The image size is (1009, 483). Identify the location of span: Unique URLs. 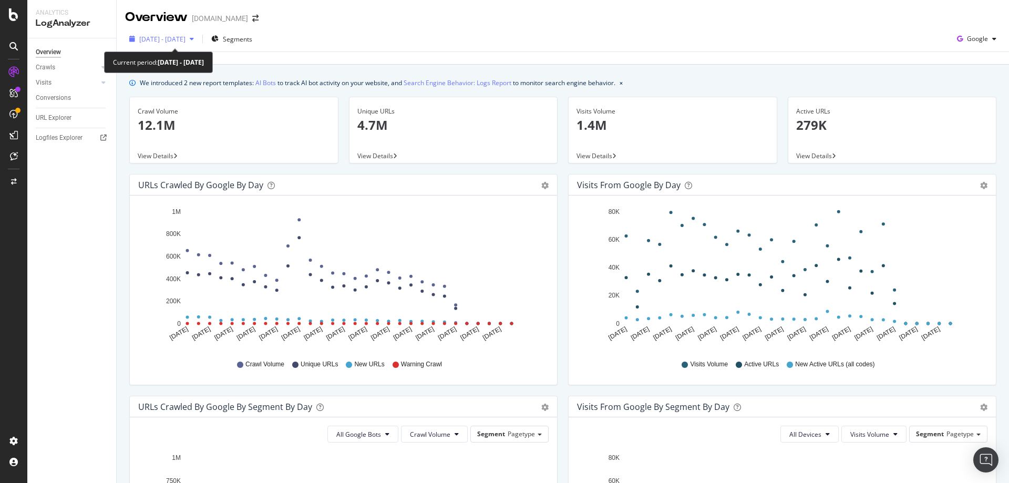
(319, 364).